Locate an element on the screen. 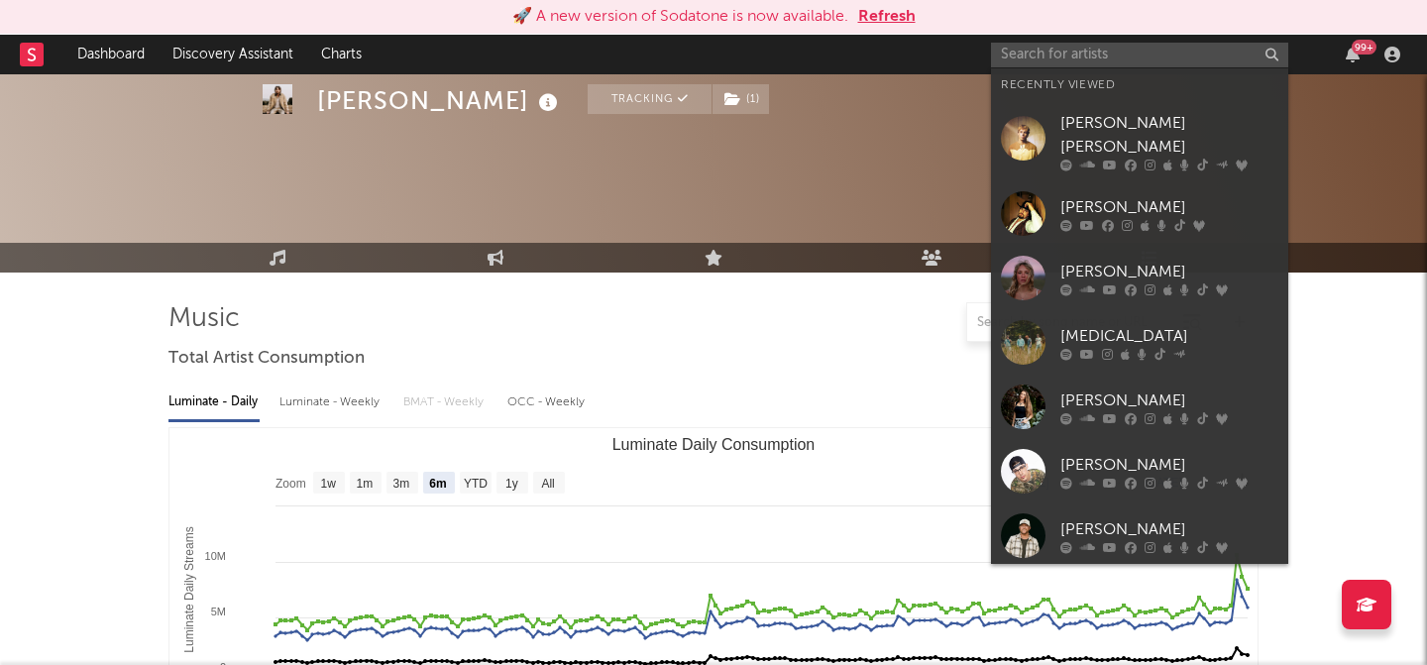 The image size is (1427, 665). button: (1) is located at coordinates (740, 99).